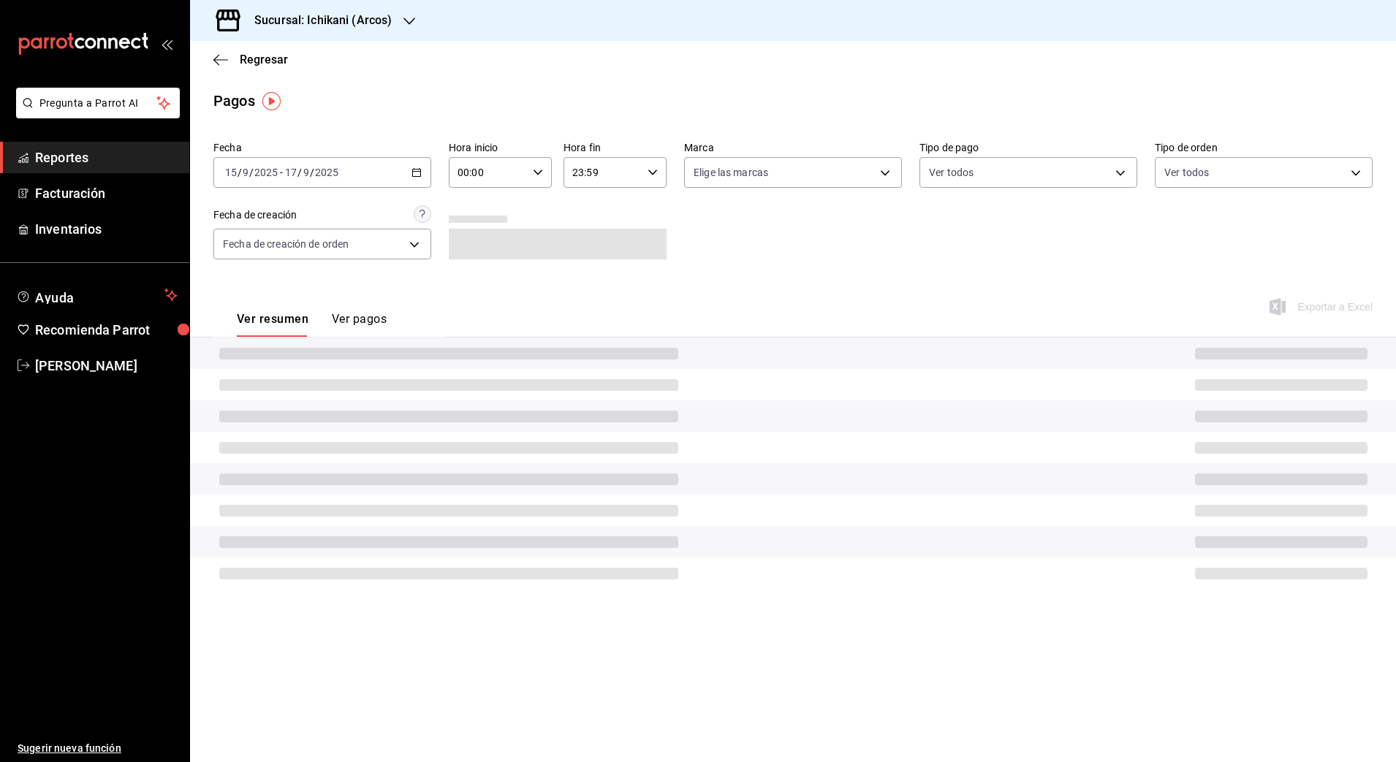  What do you see at coordinates (95, 113) in the screenshot?
I see `a: Pregunta a Parrot AI` at bounding box center [95, 113].